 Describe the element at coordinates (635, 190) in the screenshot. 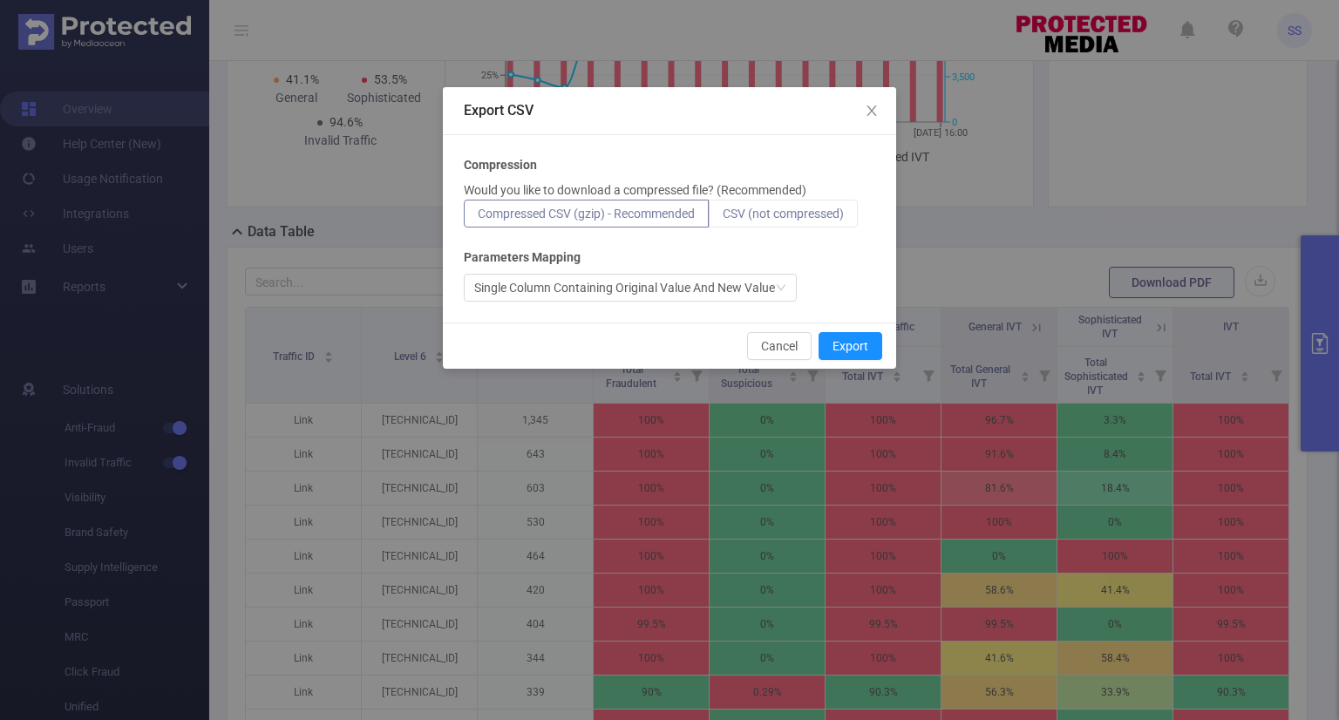

I see `p: Would you like to download a compressed file? (Recommended)` at that location.